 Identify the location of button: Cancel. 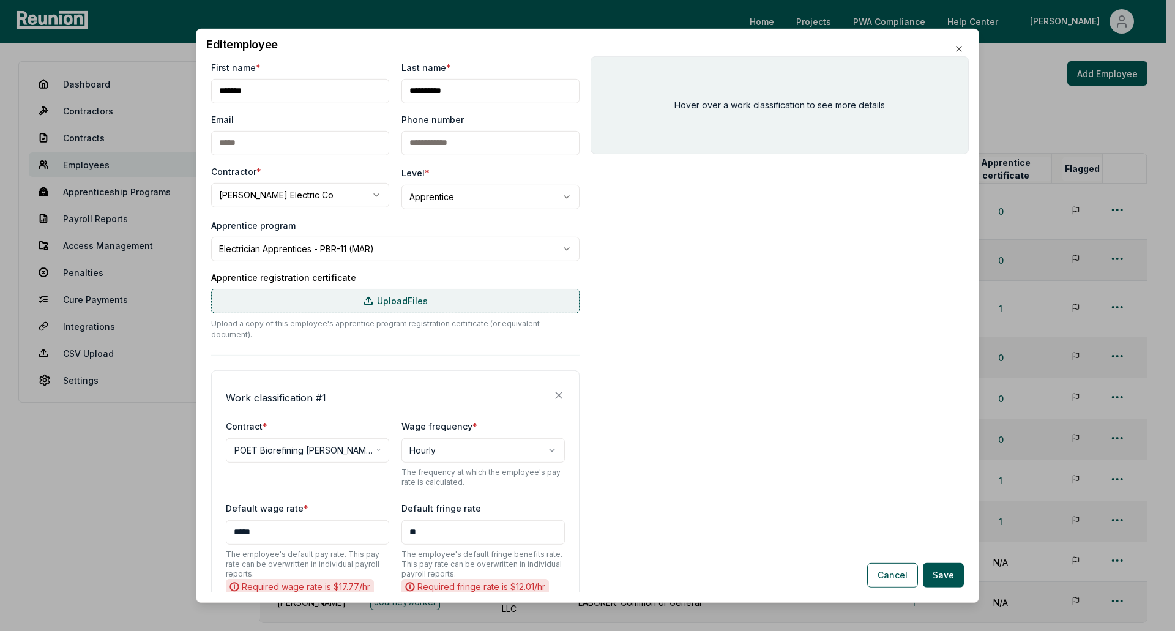
(892, 575).